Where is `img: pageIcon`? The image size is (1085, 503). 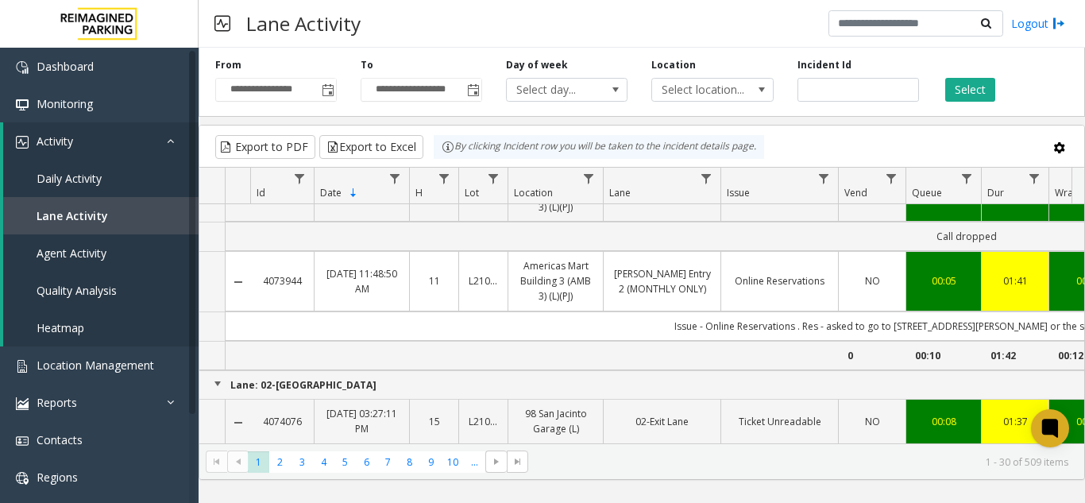 img: pageIcon is located at coordinates (222, 23).